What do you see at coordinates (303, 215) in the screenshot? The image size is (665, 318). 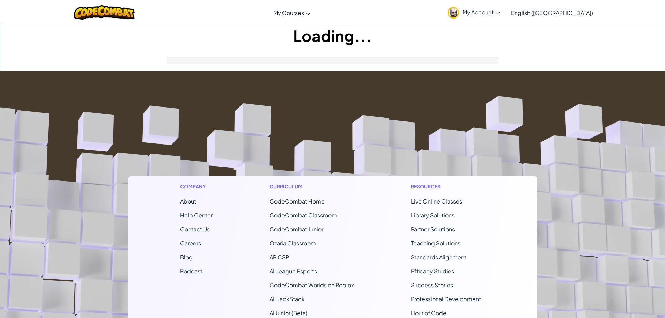 I see `a: CodeCombat Classroom` at bounding box center [303, 215].